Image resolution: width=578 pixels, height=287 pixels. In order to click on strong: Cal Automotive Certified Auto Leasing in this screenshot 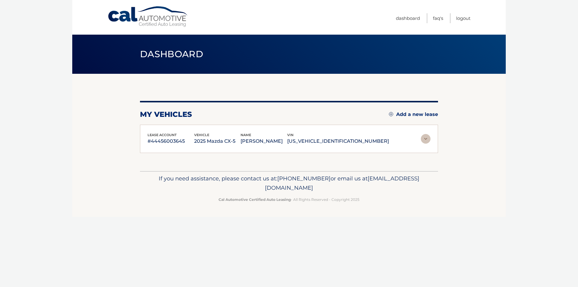, I will do `click(255, 199)`.